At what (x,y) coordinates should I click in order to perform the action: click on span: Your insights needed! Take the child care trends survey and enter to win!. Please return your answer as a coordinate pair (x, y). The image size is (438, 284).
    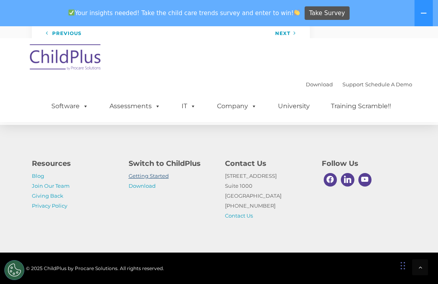
    Looking at the image, I should click on (184, 13).